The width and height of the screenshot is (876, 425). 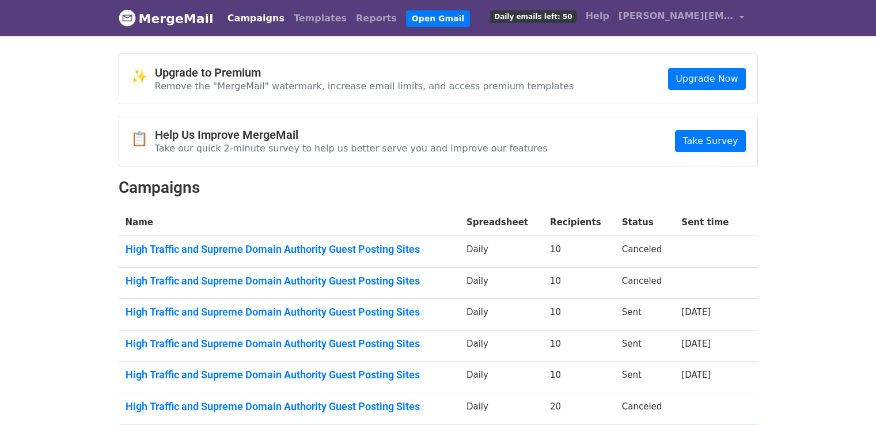 What do you see at coordinates (438, 18) in the screenshot?
I see `a: Open Gmail` at bounding box center [438, 18].